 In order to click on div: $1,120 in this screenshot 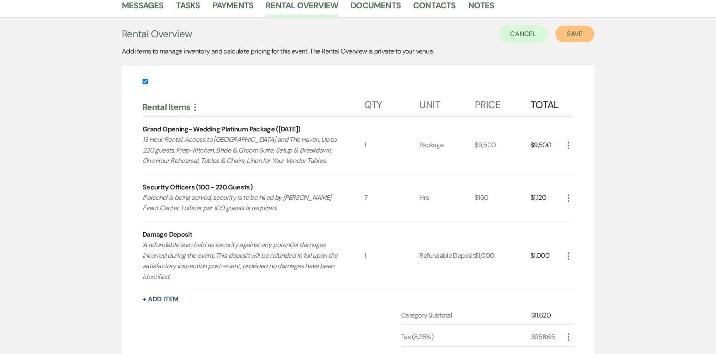, I will do `click(547, 198)`.